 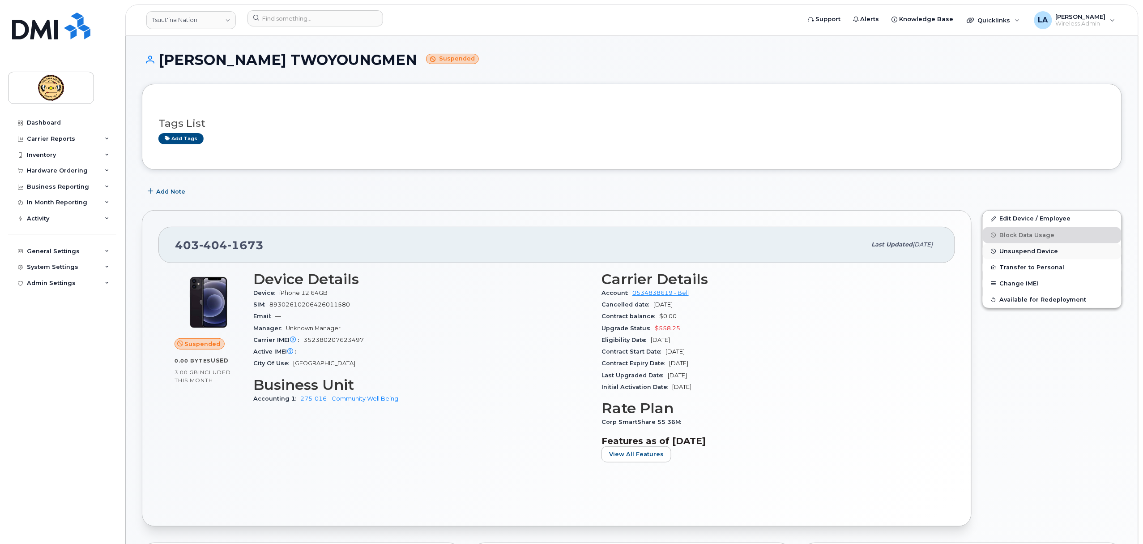 What do you see at coordinates (628, 304) in the screenshot?
I see `span: Cancelled date` at bounding box center [628, 304].